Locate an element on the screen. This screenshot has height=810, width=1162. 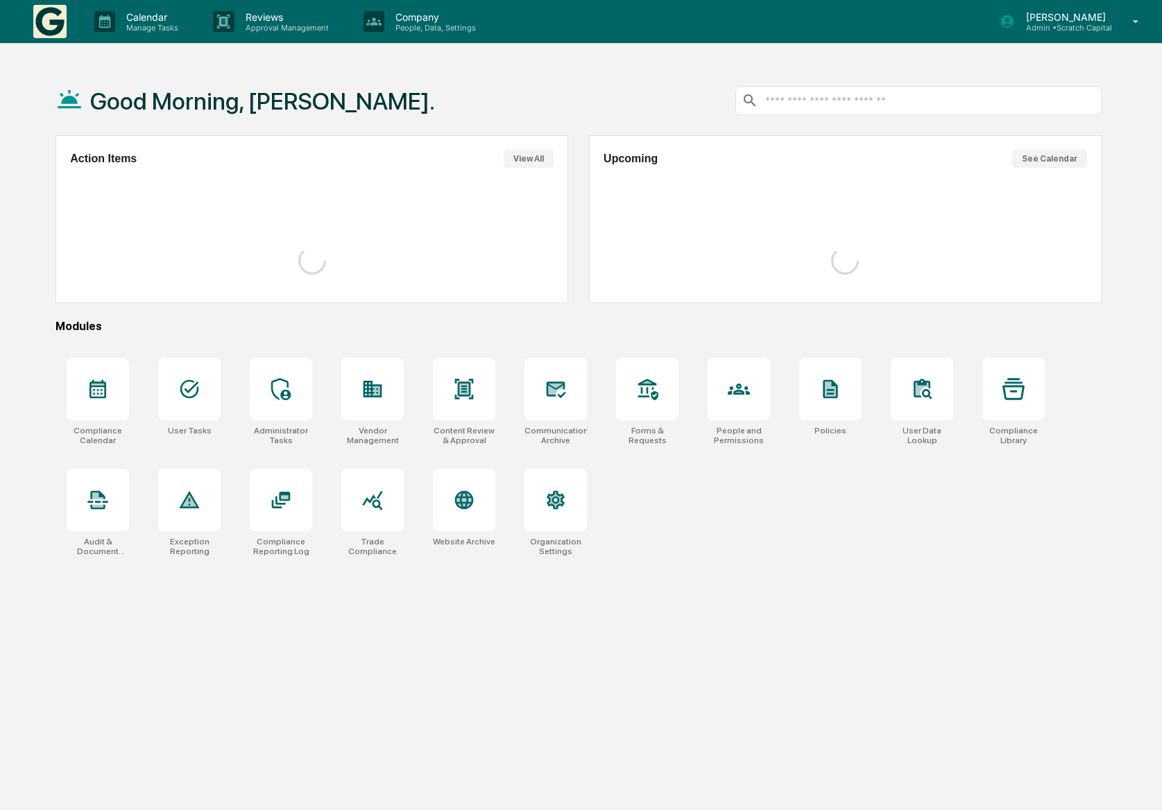
div: Organization Settings is located at coordinates (556, 547).